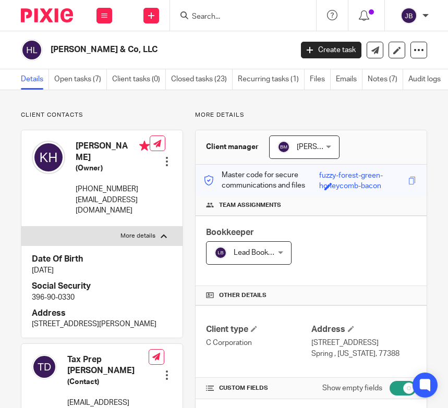  I want to click on a: Notes (7), so click(386, 79).